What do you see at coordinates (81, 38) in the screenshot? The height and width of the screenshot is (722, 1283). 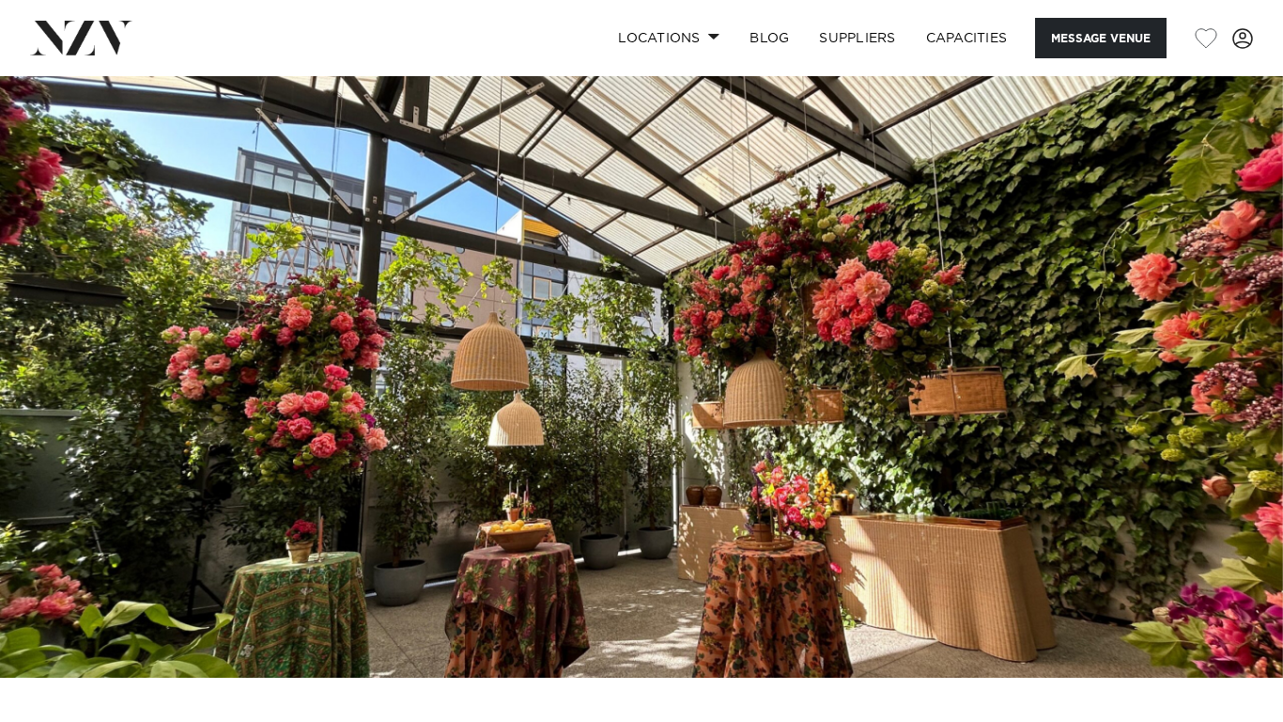 I see `img: nzv-logo.png` at bounding box center [81, 38].